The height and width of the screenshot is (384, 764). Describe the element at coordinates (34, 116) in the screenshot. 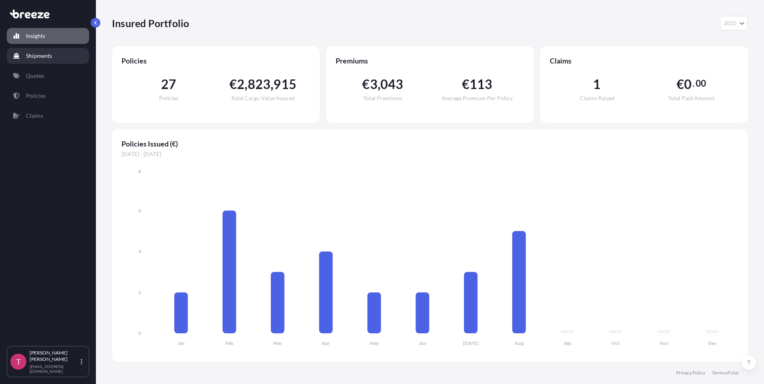

I see `p: Claims` at that location.